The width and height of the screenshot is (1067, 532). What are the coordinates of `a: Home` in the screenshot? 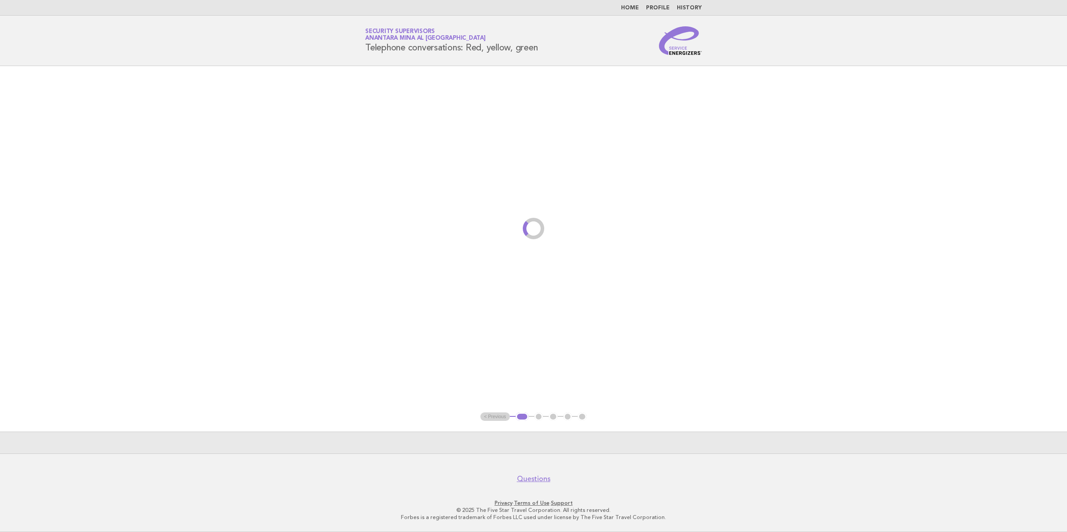 It's located at (630, 8).